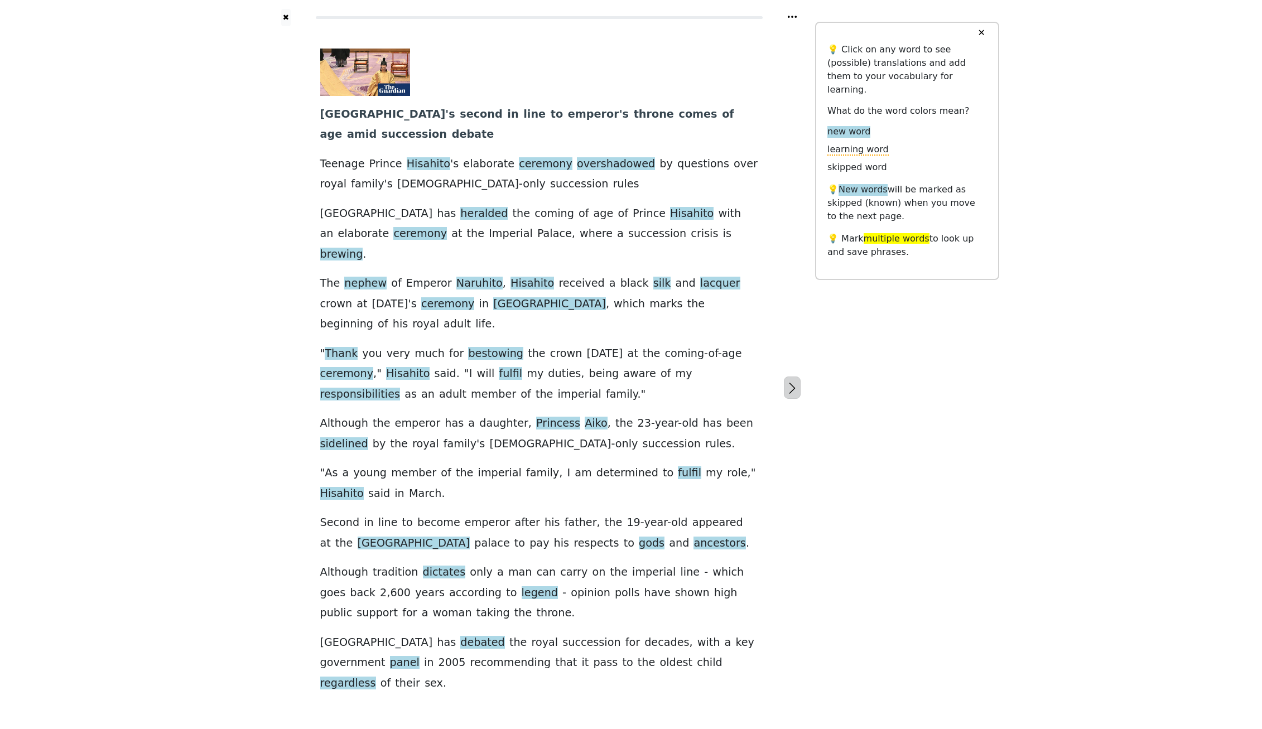  What do you see at coordinates (475, 593) in the screenshot?
I see `span: according` at bounding box center [475, 593].